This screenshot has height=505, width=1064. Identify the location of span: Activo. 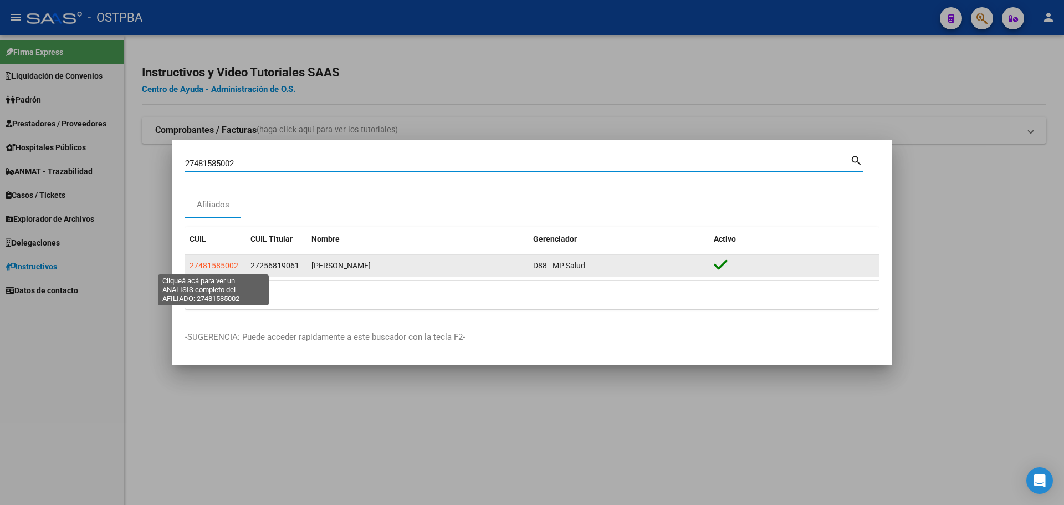
(725, 239).